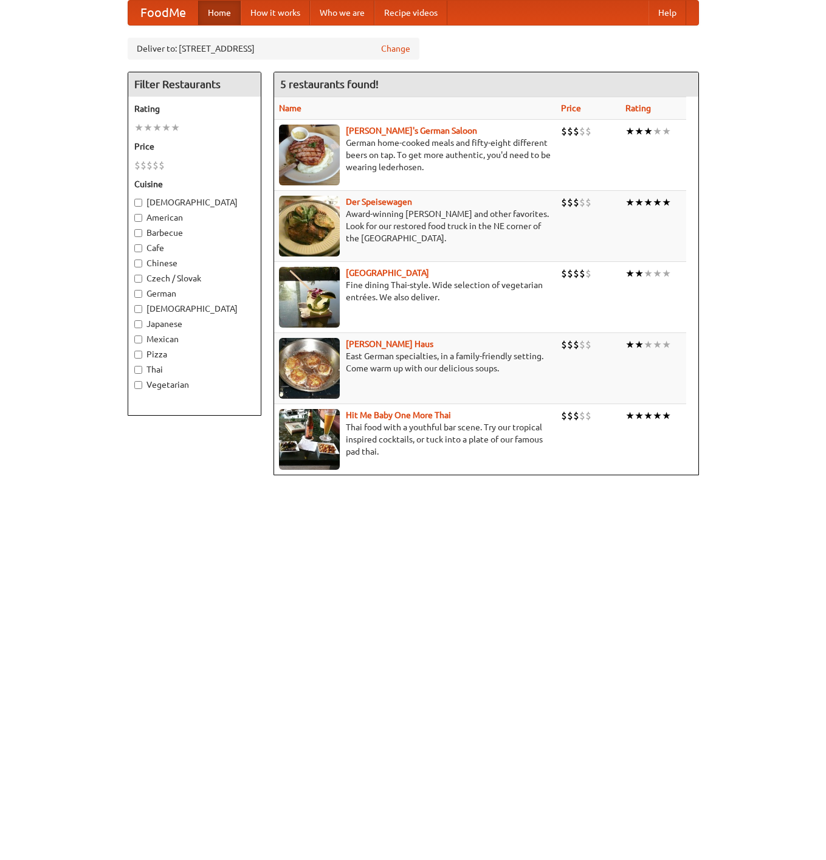 Image resolution: width=826 pixels, height=860 pixels. I want to click on label: Czech / Slovak, so click(194, 278).